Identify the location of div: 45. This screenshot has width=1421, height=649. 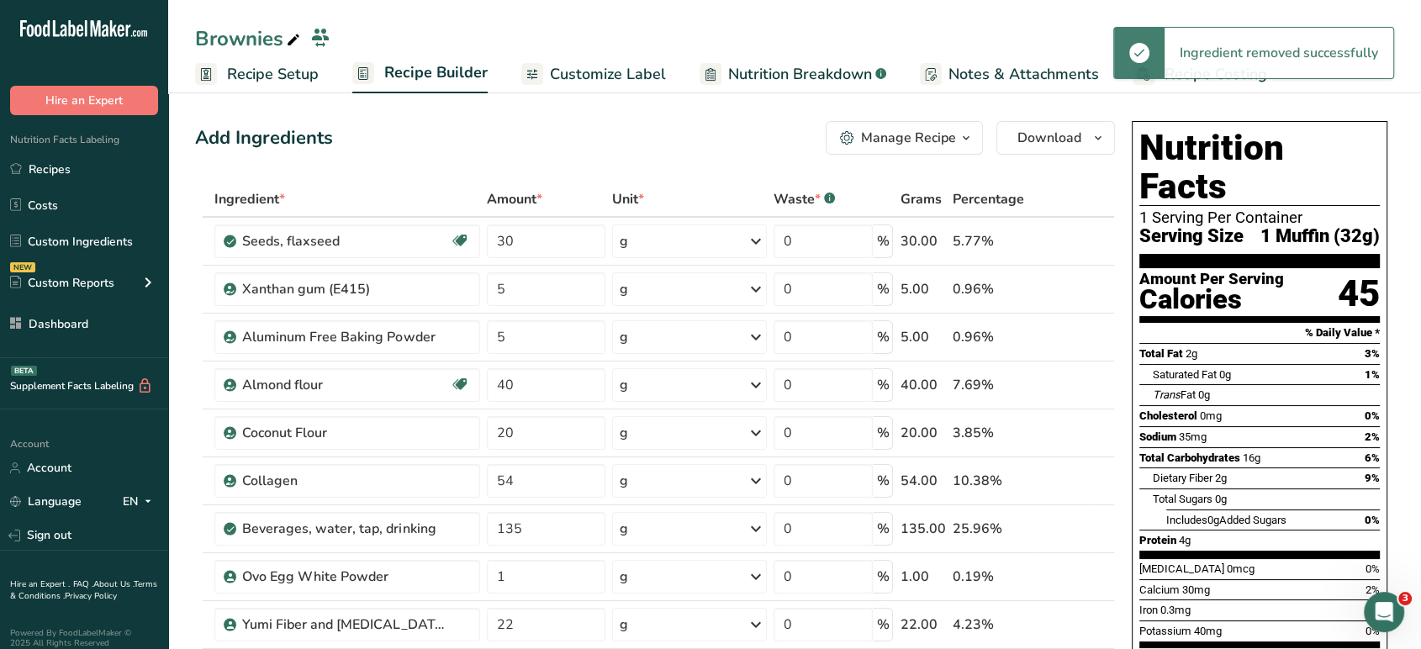
(1358, 293).